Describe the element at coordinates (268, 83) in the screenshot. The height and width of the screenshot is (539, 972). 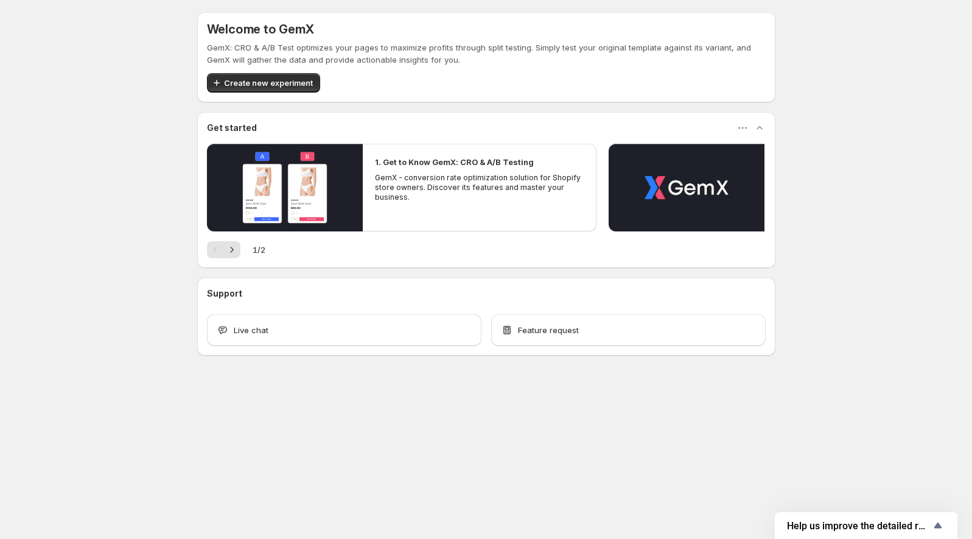
I see `span: Create new experiment` at that location.